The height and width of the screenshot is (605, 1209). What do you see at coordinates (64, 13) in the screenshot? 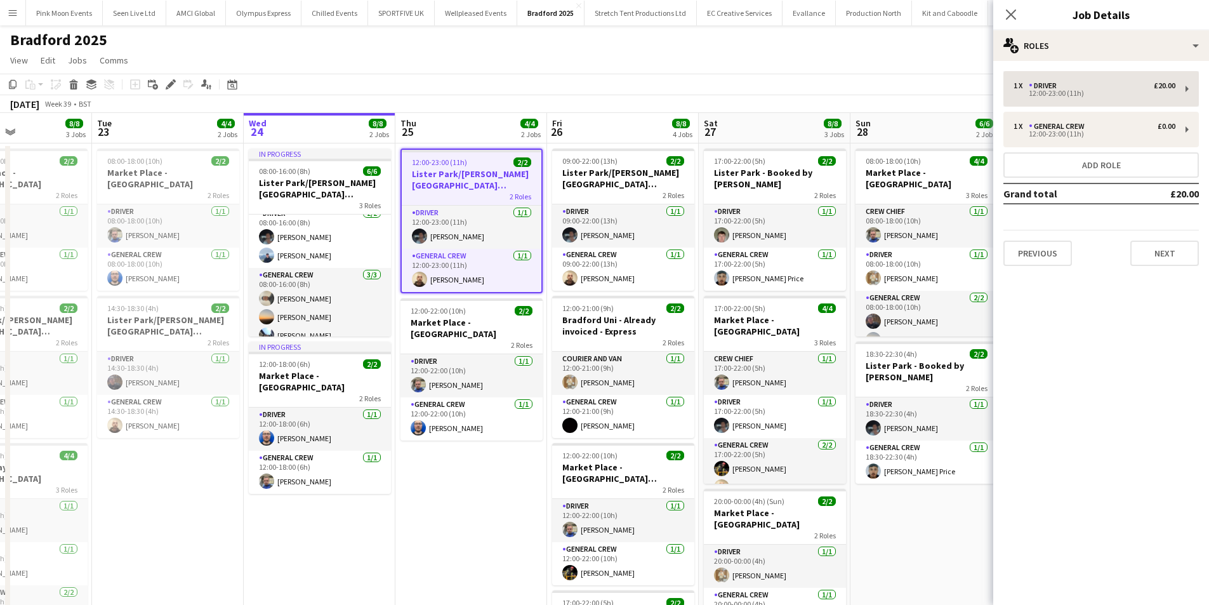
I see `button: Pink Moon Events` at bounding box center [64, 13].